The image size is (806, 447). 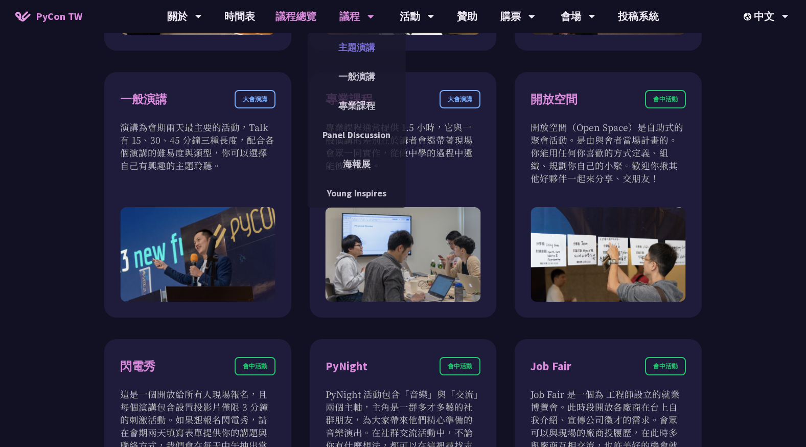 I want to click on div: 開放空間, so click(x=554, y=99).